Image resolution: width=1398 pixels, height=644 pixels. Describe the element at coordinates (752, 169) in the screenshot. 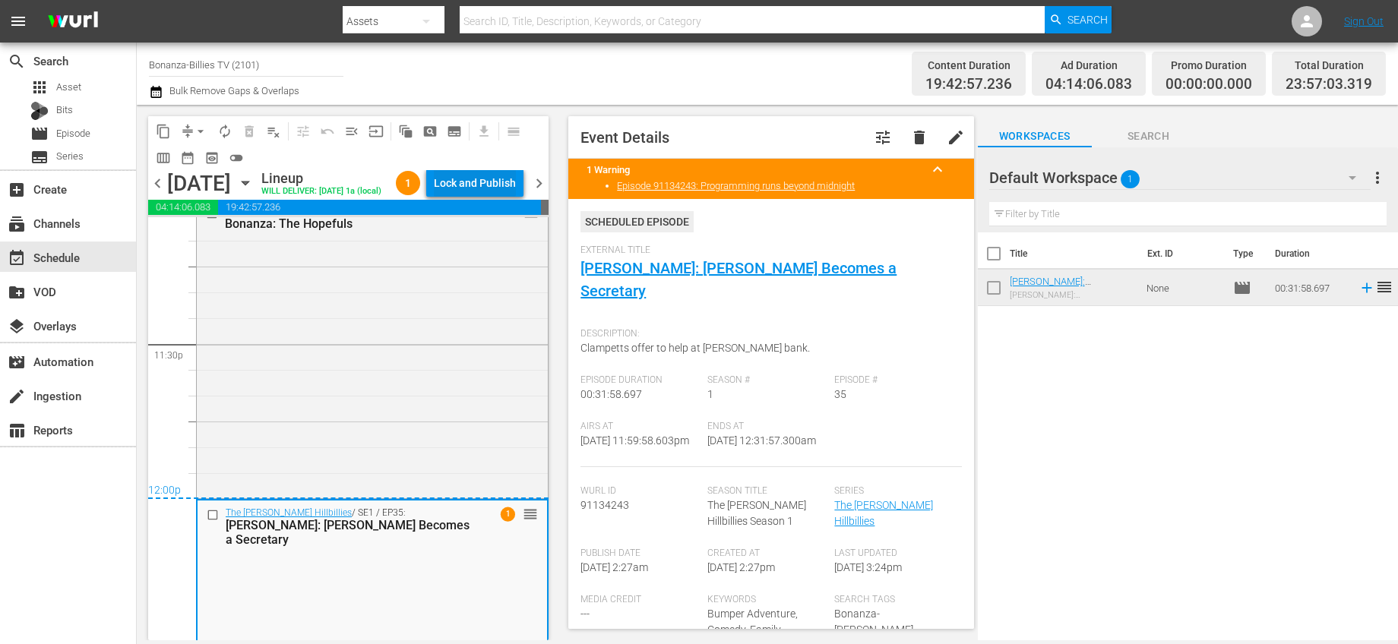

I see `title: 1 Warning` at that location.